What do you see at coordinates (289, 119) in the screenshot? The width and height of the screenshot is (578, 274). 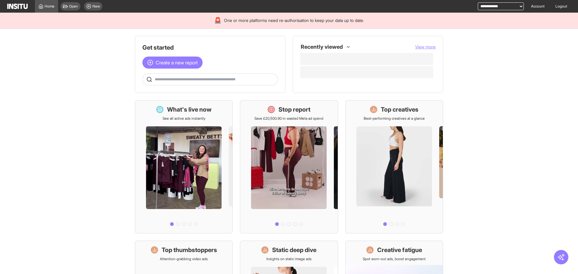 I see `p: Save £20,500.90 in wasted Meta ad spend` at bounding box center [289, 119].